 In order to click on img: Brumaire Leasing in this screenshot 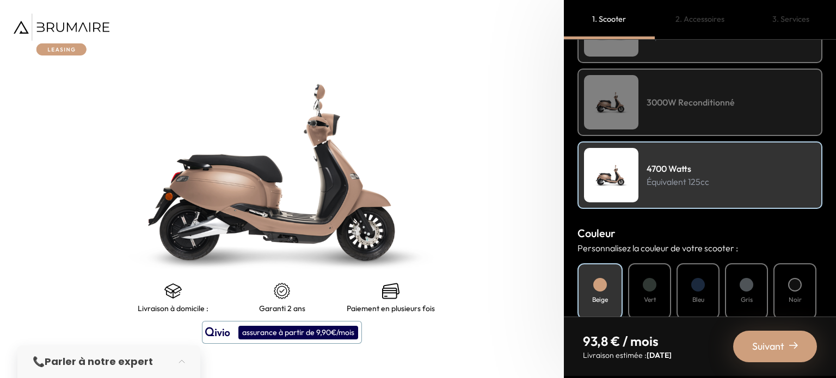, I will do `click(62, 34)`.